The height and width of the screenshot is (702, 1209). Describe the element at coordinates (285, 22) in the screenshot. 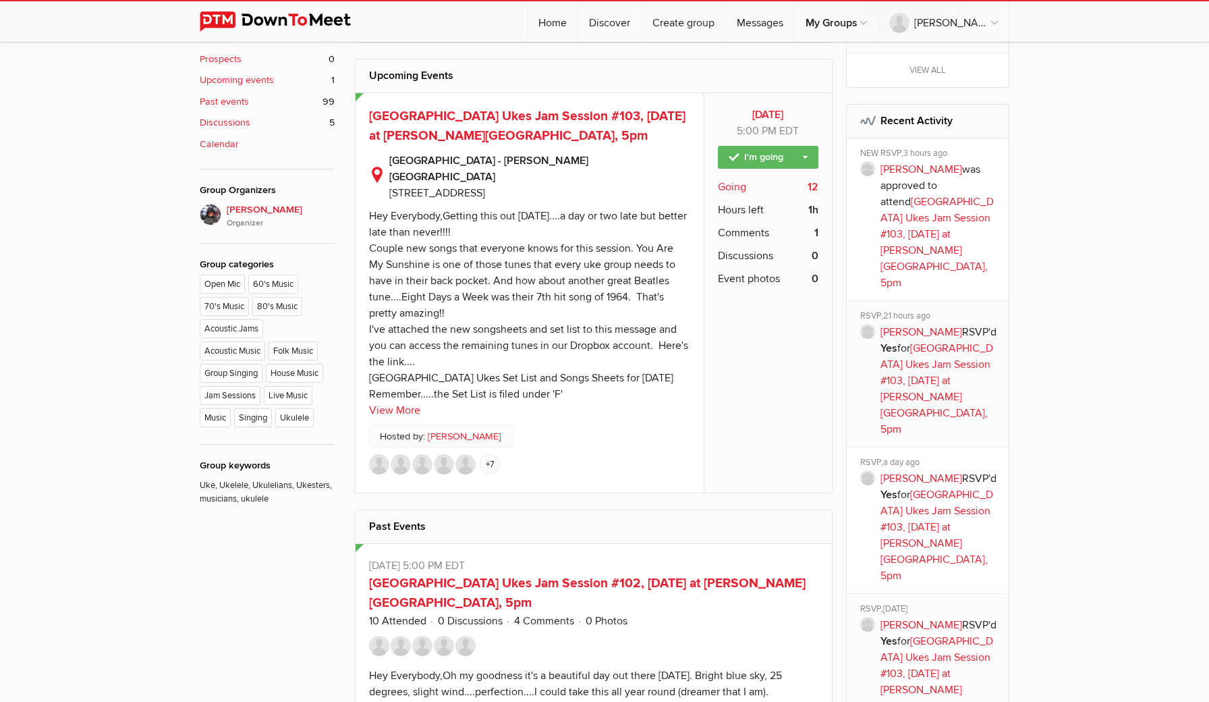

I see `img: DownToMeet` at that location.